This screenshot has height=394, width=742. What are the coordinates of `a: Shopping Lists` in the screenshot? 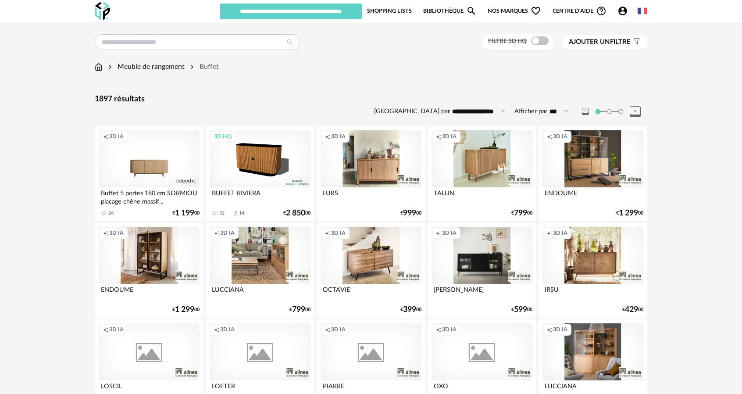 It's located at (390, 11).